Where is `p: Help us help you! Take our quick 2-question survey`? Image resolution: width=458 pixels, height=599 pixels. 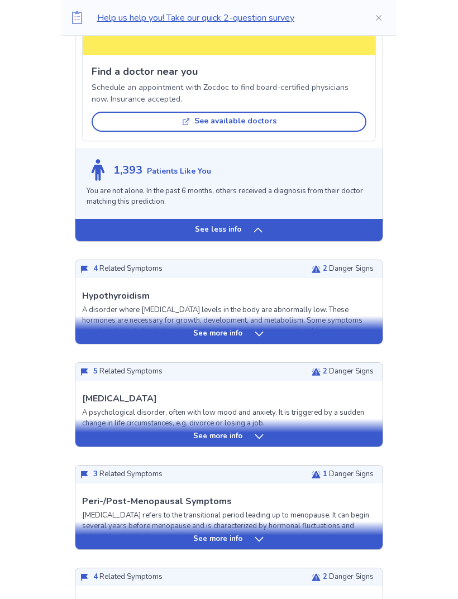
p: Help us help you! Take our quick 2-question survey is located at coordinates (227, 18).